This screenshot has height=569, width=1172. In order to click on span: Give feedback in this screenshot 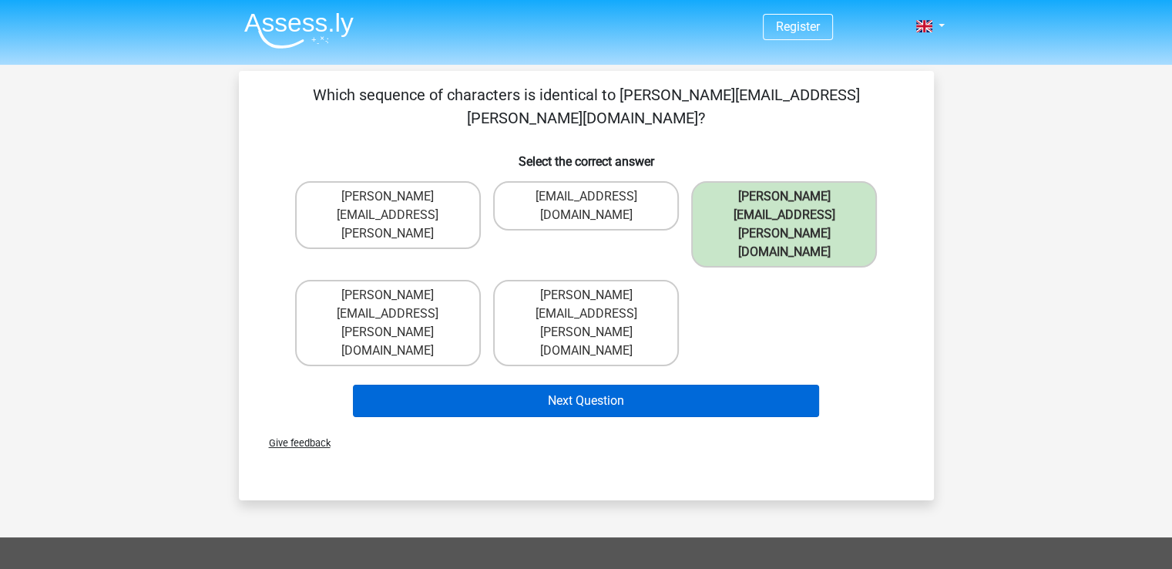, I will do `click(294, 442)`.